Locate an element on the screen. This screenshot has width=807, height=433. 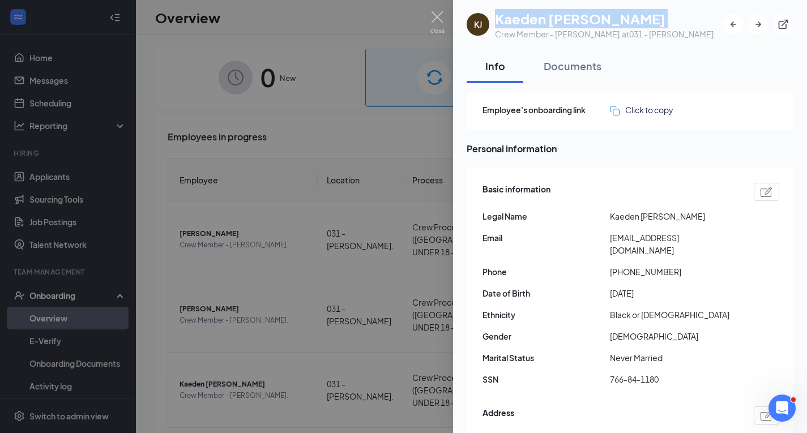
button: ExternalLink is located at coordinates (783, 24).